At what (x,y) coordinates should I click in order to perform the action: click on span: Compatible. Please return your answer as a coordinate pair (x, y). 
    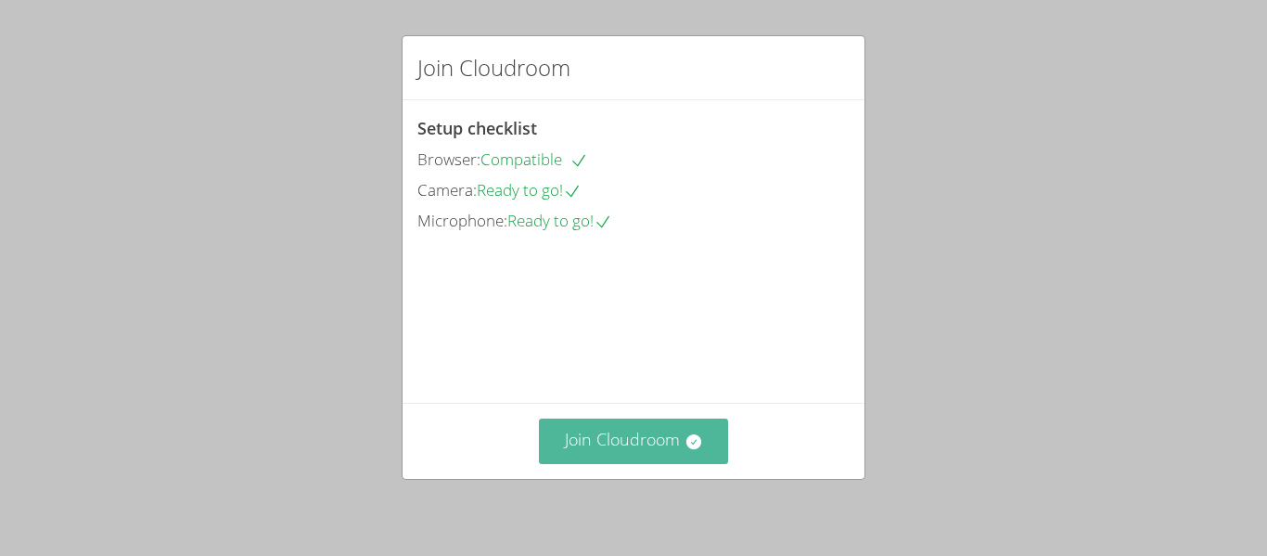
    Looking at the image, I should click on (534, 159).